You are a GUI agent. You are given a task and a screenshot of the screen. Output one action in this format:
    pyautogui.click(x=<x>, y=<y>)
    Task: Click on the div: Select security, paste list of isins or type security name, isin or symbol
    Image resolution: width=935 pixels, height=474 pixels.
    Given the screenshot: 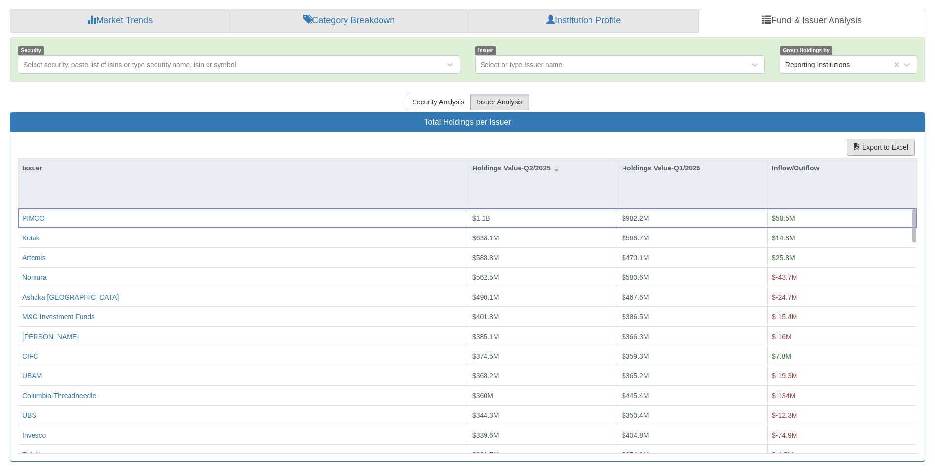 What is the action you would take?
    pyautogui.click(x=130, y=65)
    